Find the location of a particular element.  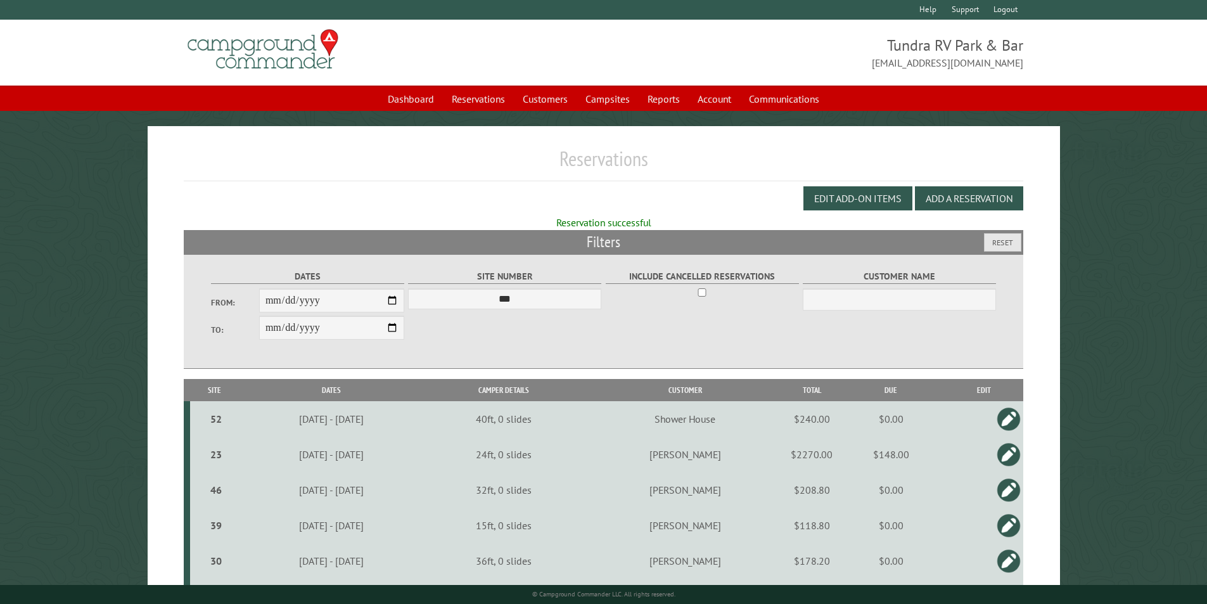

h2: Filters is located at coordinates (604, 242).